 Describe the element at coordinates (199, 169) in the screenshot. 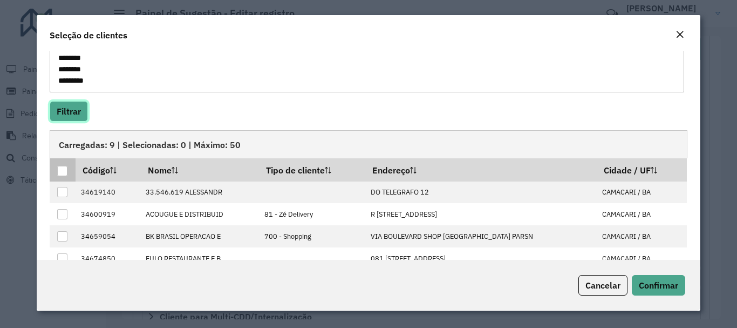

I see `th: Nome` at that location.